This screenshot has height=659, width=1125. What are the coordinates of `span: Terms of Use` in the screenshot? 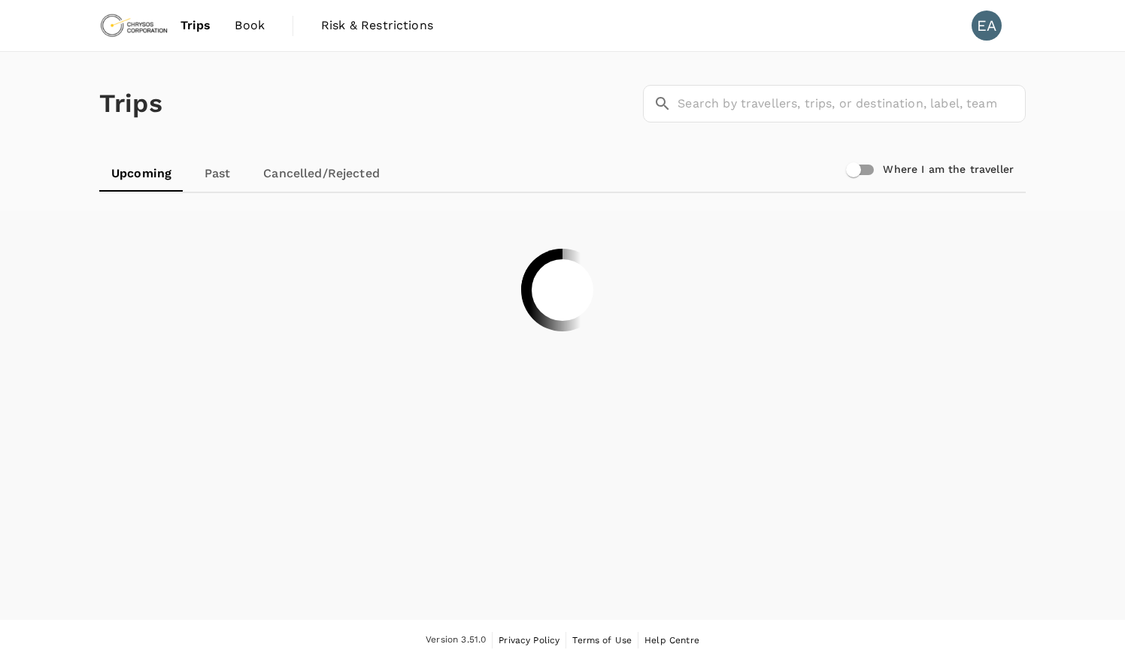 It's located at (602, 641).